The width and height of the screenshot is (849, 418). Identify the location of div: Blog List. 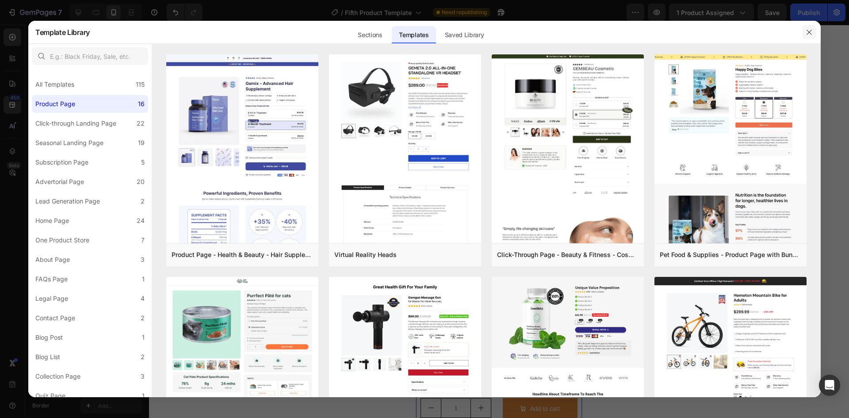
(48, 357).